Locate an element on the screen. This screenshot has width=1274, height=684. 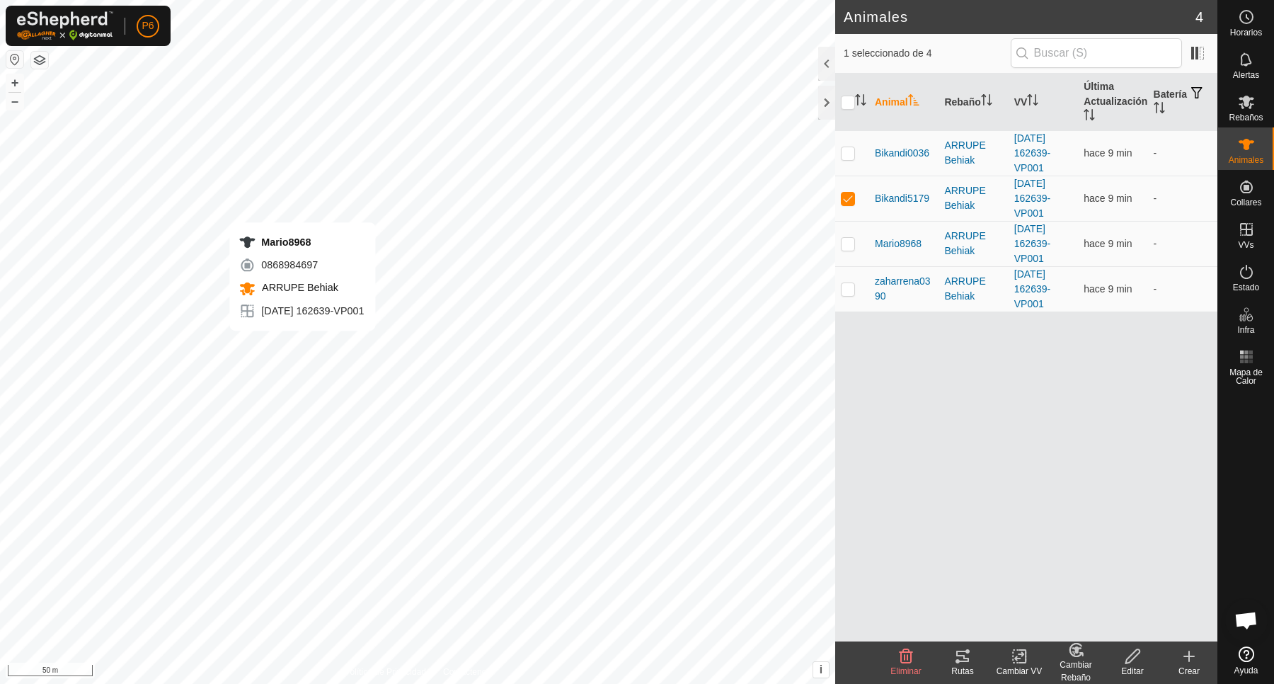
span: 4 is located at coordinates (1199, 17).